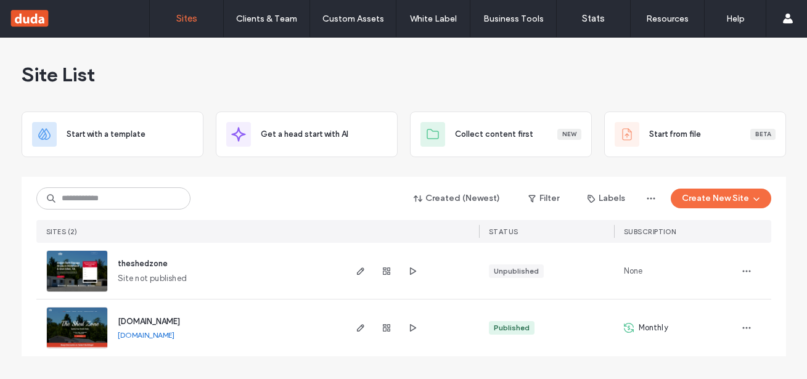  What do you see at coordinates (667, 18) in the screenshot?
I see `label: Resources` at bounding box center [667, 18].